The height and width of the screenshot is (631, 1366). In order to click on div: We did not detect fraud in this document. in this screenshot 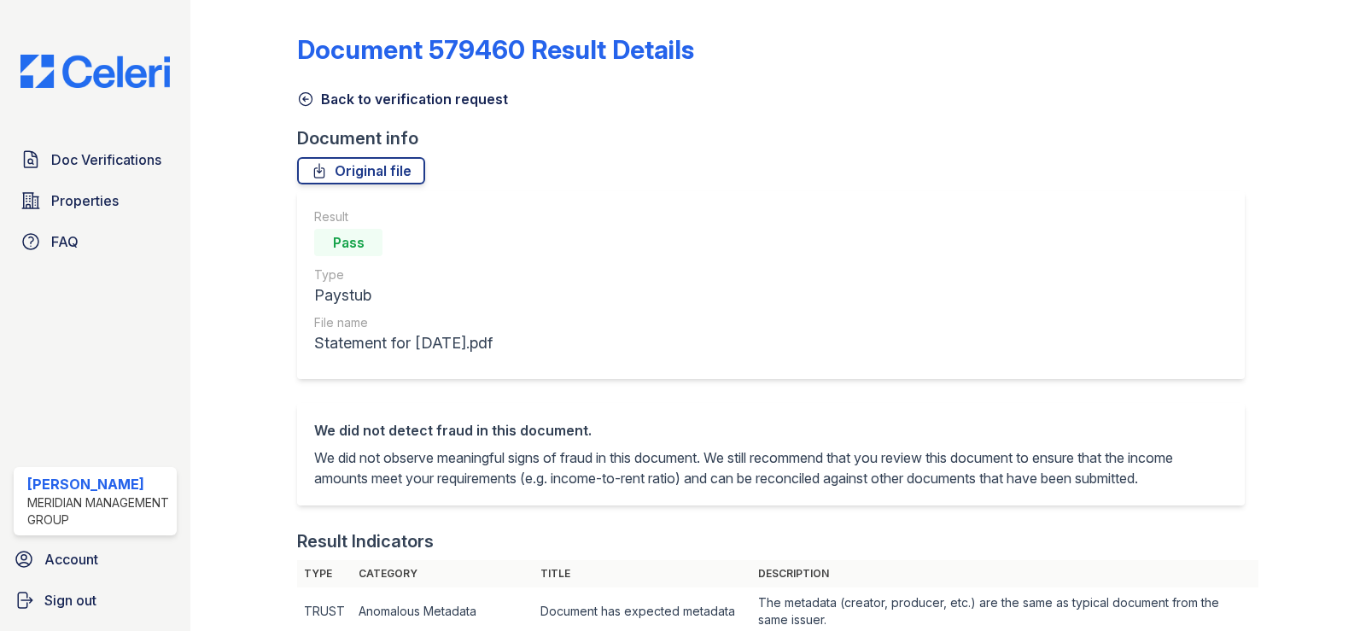, I will do `click(771, 430)`.